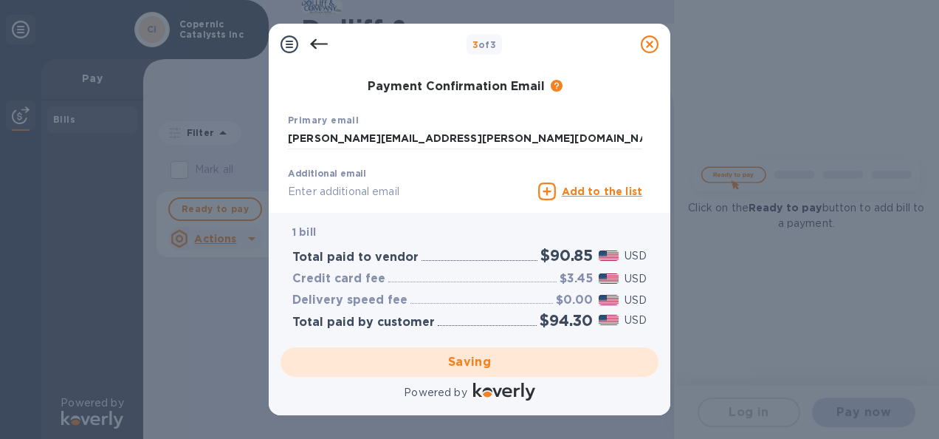  Describe the element at coordinates (566, 255) in the screenshot. I see `h2: $90.85` at that location.